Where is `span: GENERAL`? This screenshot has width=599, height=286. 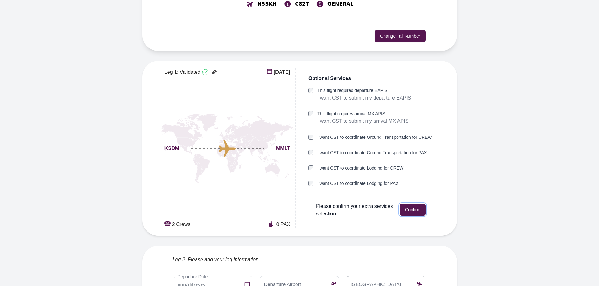
span: GENERAL is located at coordinates (340, 4).